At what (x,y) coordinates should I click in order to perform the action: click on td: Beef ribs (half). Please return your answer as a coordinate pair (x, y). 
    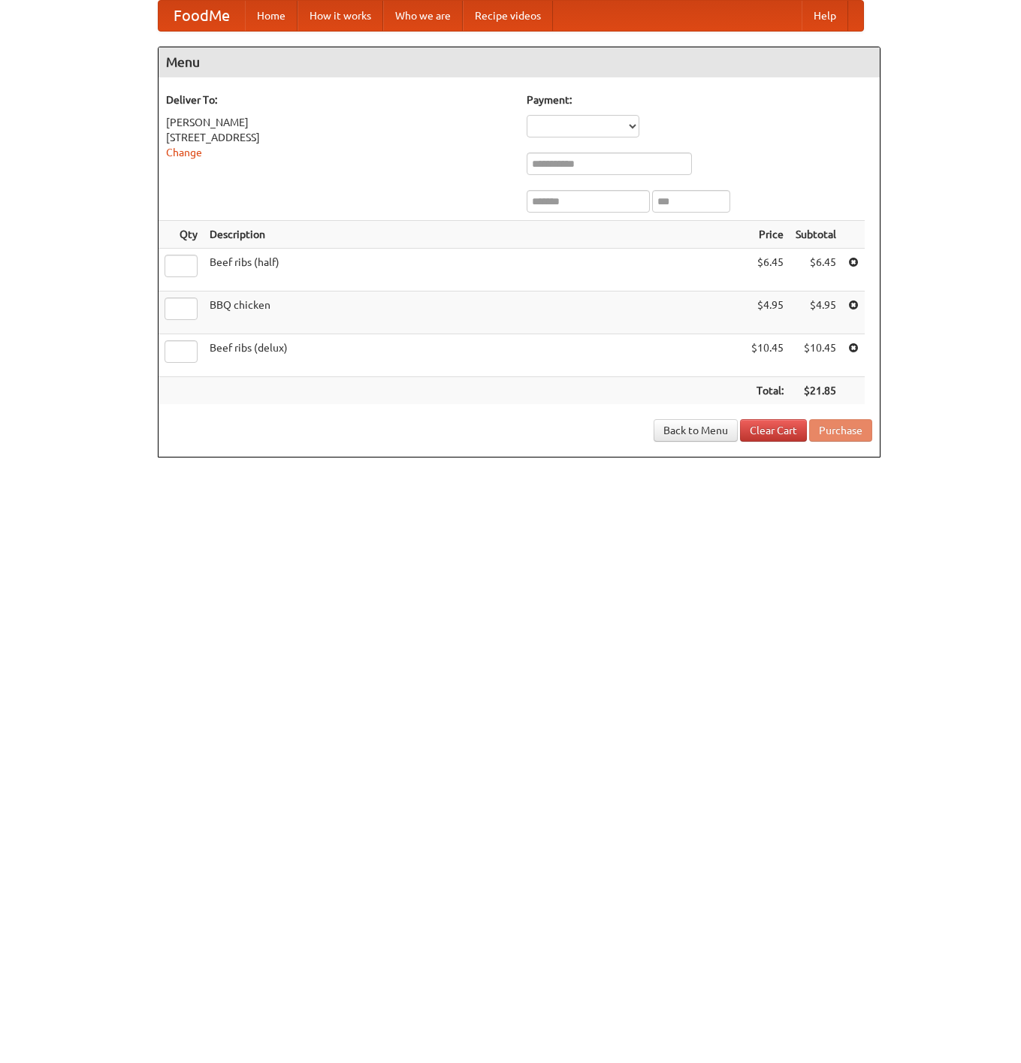
    Looking at the image, I should click on (474, 270).